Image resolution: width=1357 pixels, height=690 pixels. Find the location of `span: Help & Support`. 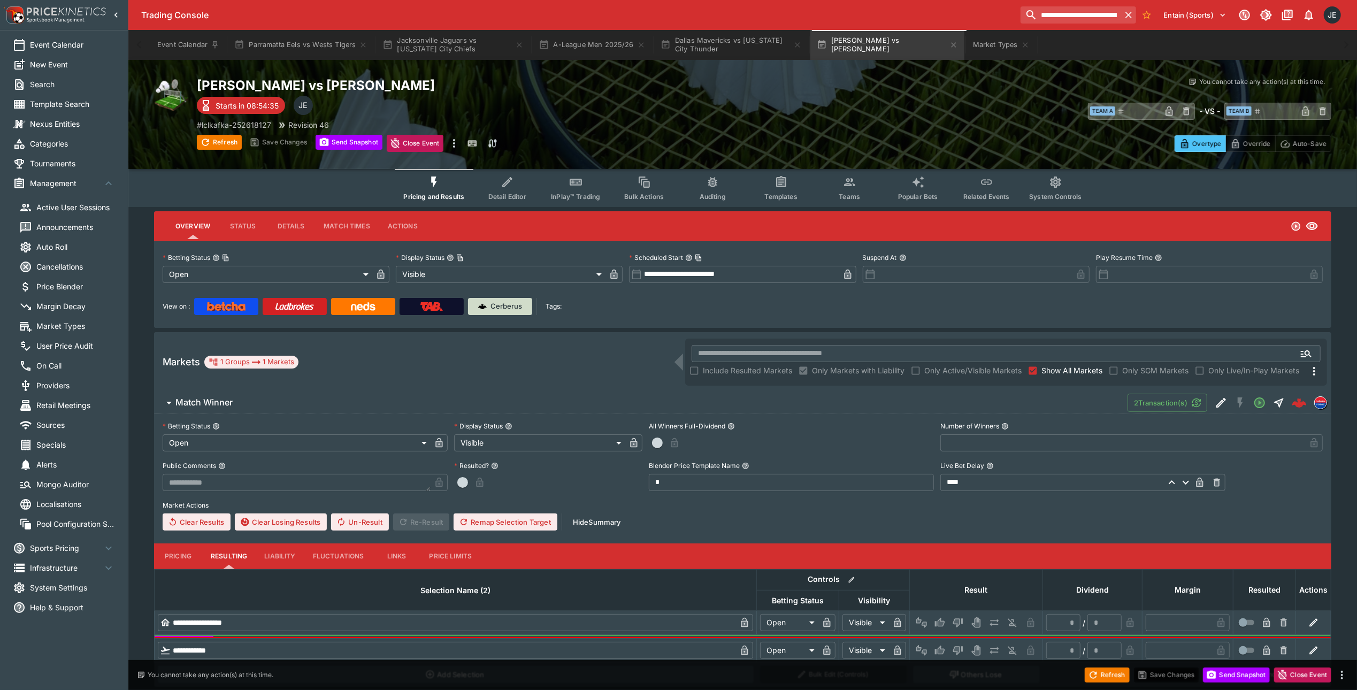

span: Help & Support is located at coordinates (72, 607).